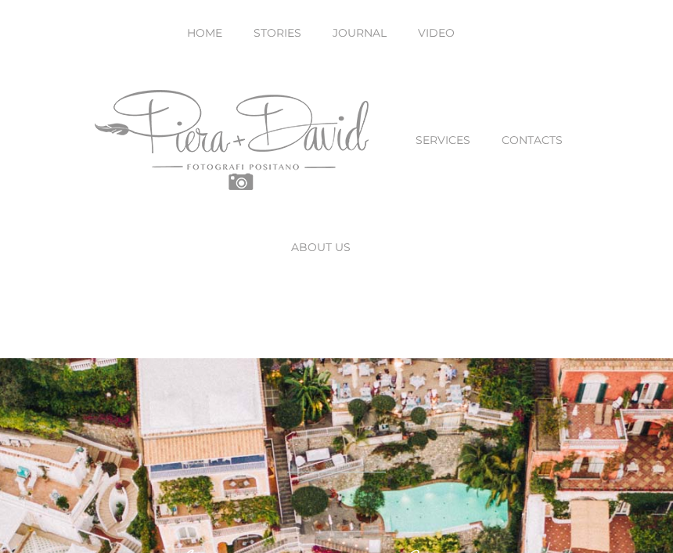  What do you see at coordinates (443, 140) in the screenshot?
I see `a: SERVICES` at bounding box center [443, 140].